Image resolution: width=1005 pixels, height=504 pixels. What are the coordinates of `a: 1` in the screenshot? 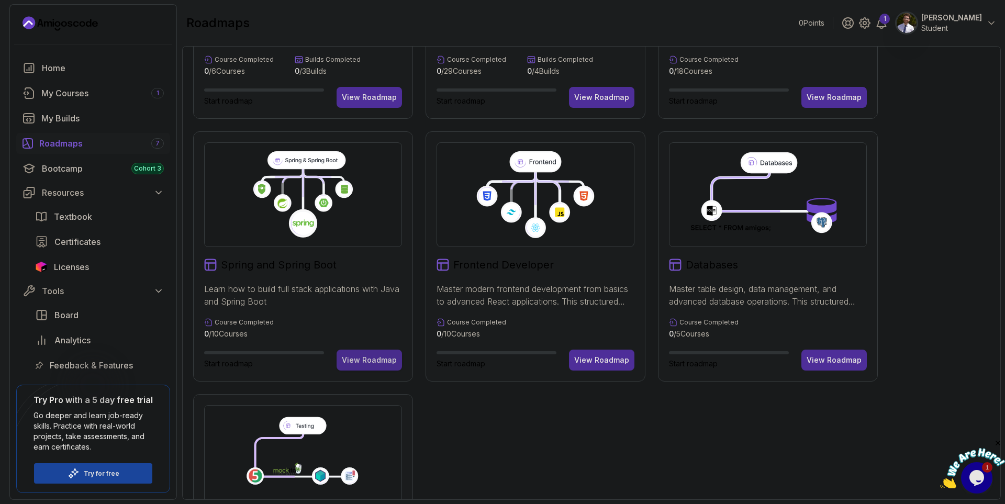 It's located at (882, 23).